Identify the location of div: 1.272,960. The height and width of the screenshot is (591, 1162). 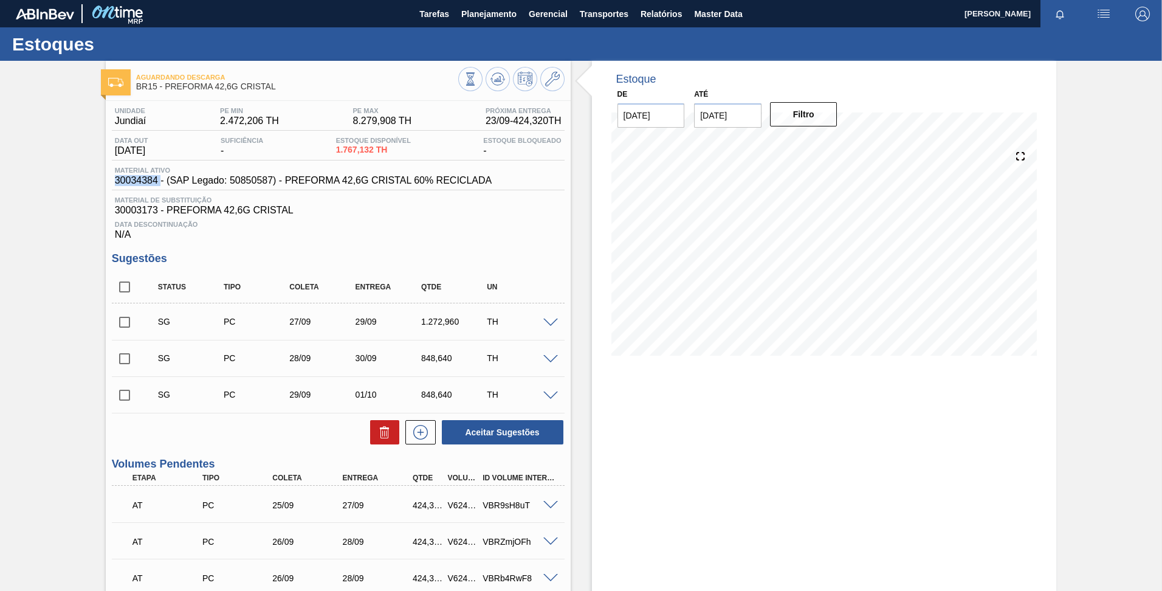
(455, 322).